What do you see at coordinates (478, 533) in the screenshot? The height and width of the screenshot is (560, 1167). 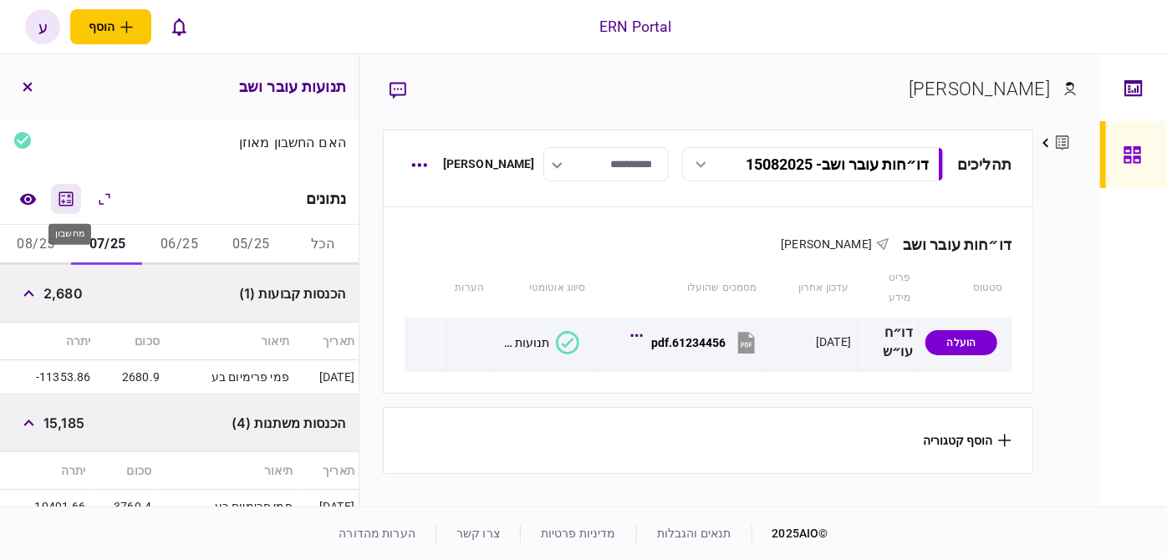 I see `a: צרו קשר` at bounding box center [478, 533].